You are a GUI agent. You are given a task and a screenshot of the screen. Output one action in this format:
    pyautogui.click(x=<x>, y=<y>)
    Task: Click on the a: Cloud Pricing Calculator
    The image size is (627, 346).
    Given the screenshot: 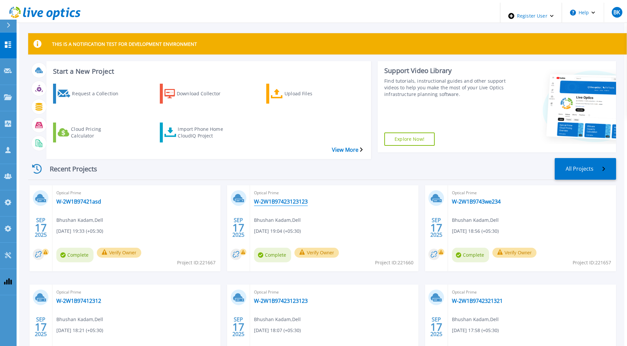 What is the action you would take?
    pyautogui.click(x=93, y=132)
    